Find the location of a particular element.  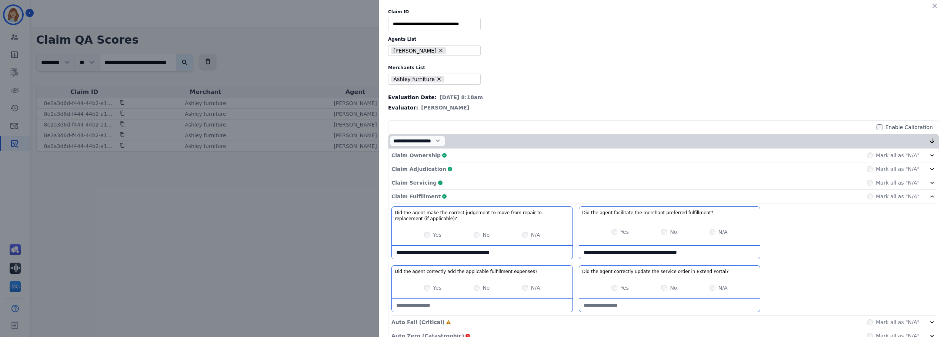

h3: Did the agent make the correct judgement to move from repair to replacement (if applicable)? is located at coordinates (482, 216).